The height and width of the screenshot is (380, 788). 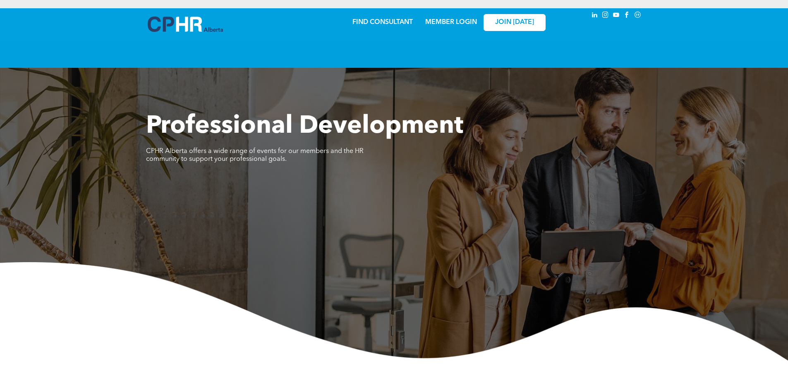 What do you see at coordinates (451, 22) in the screenshot?
I see `a: MEMBER LOGIN` at bounding box center [451, 22].